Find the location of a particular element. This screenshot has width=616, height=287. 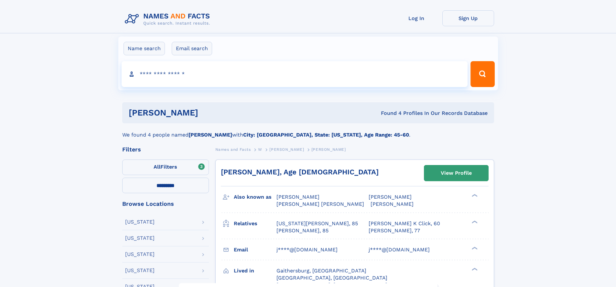

span: All is located at coordinates (157, 167).